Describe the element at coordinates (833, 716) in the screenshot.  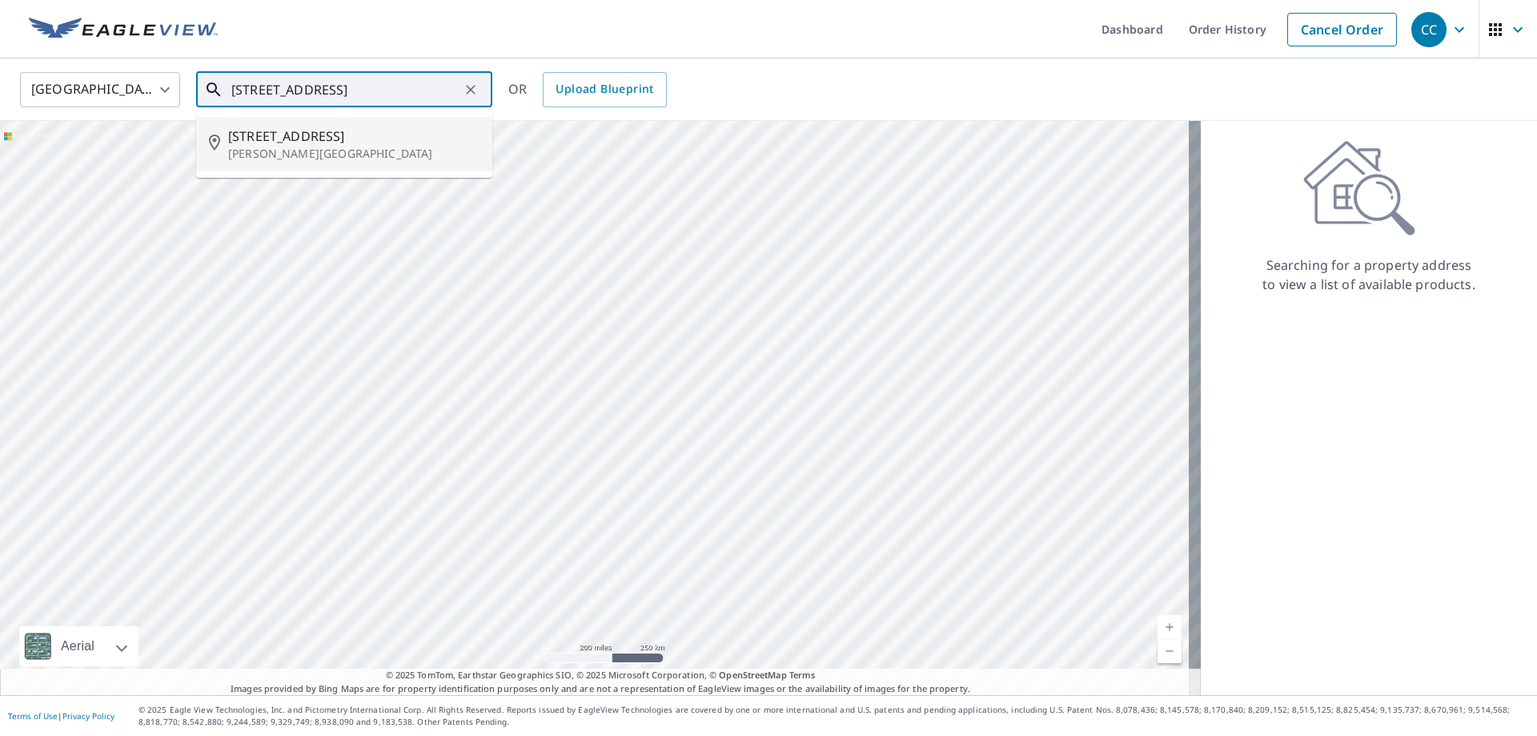
I see `p: © 2025 Eagle View Technologies, Inc. and Pictometry International Corp. All Rights Reserved. Repo...` at that location.